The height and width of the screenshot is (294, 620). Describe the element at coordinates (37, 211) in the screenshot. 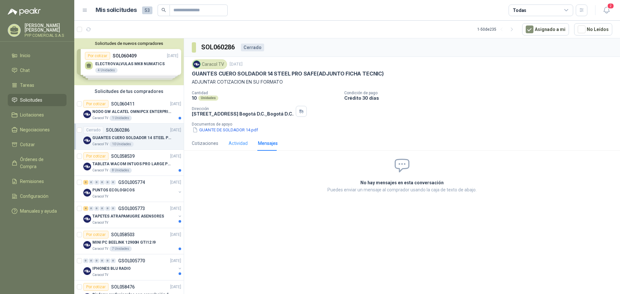

I see `a: Manuales y ayuda` at that location.